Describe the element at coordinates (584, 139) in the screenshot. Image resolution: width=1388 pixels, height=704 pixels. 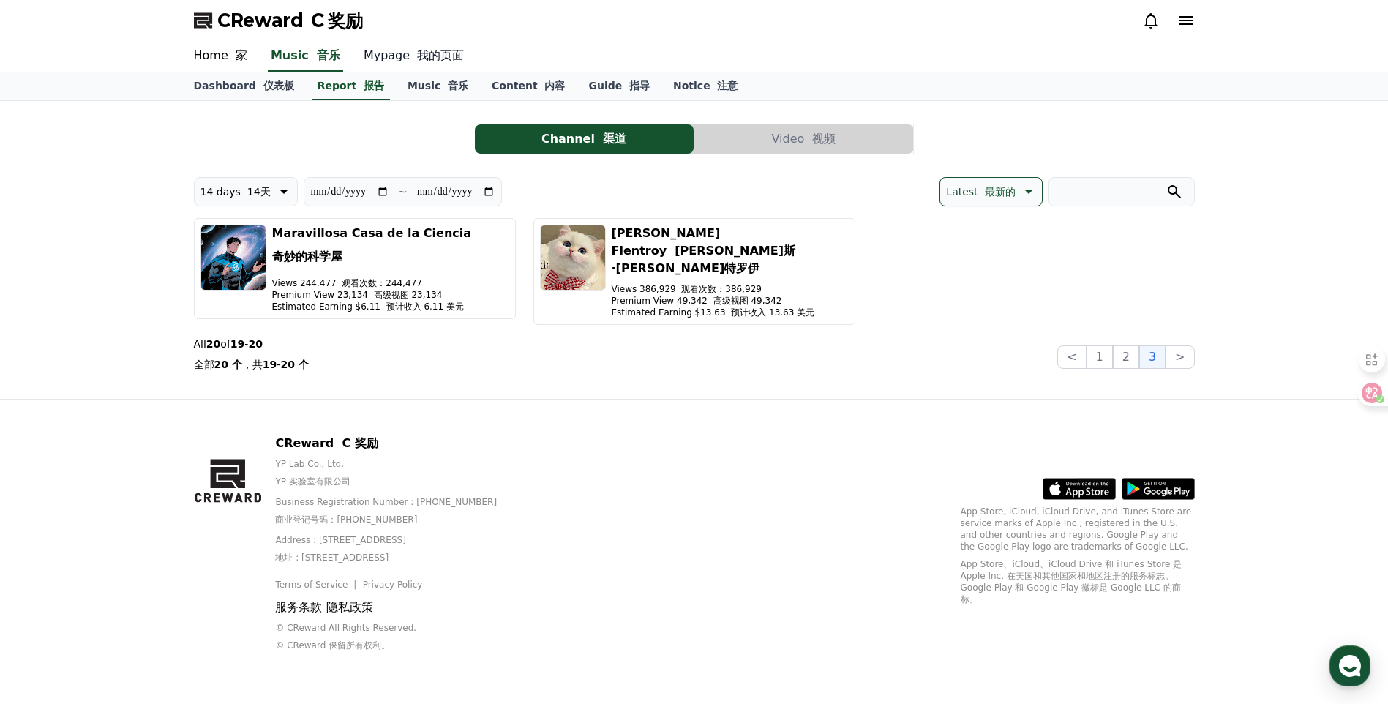
I see `a: Channel 渠道` at that location.